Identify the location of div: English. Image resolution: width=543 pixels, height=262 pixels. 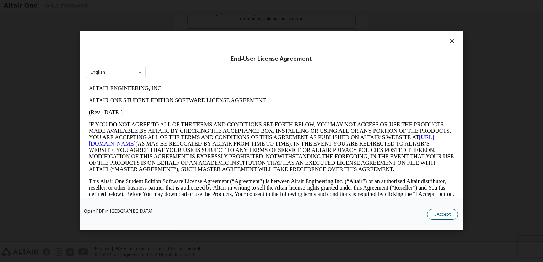
(98, 72).